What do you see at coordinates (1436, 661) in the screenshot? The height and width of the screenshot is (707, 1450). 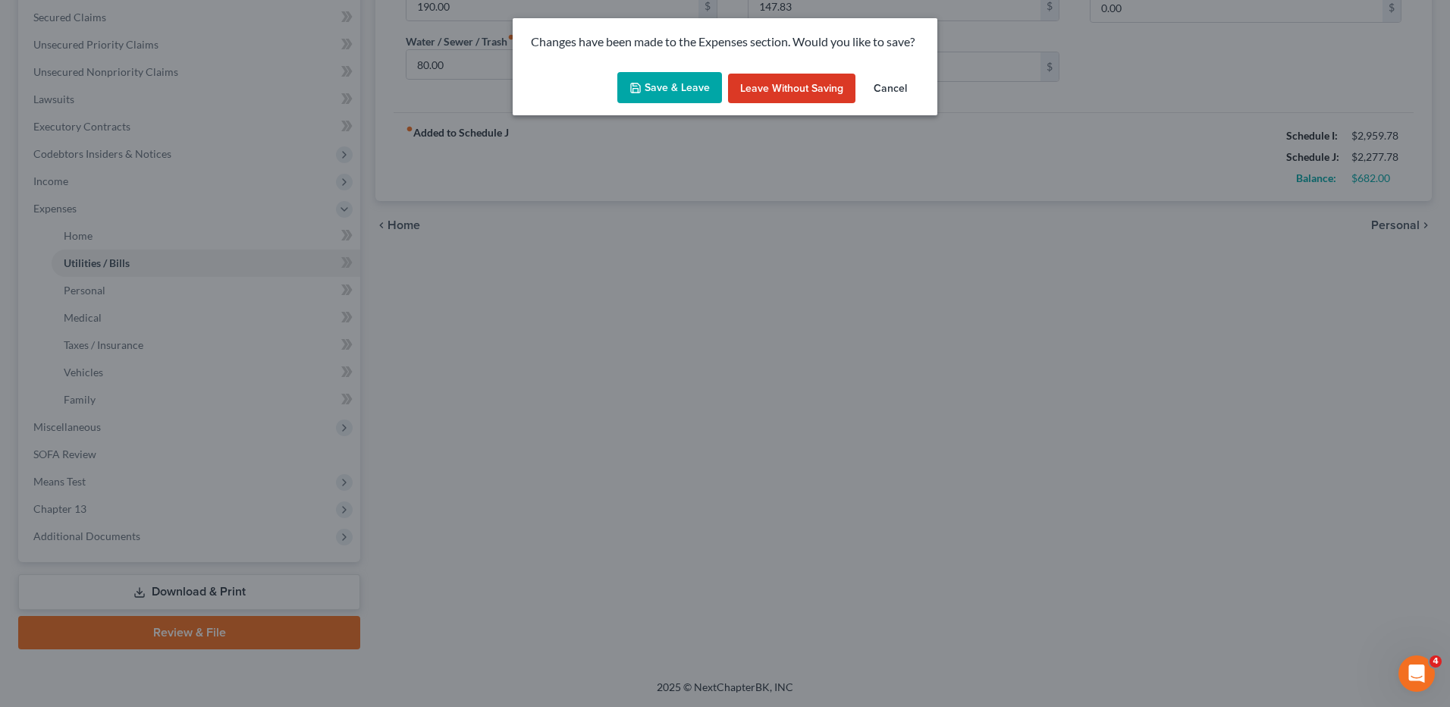 I see `span: 4` at bounding box center [1436, 661].